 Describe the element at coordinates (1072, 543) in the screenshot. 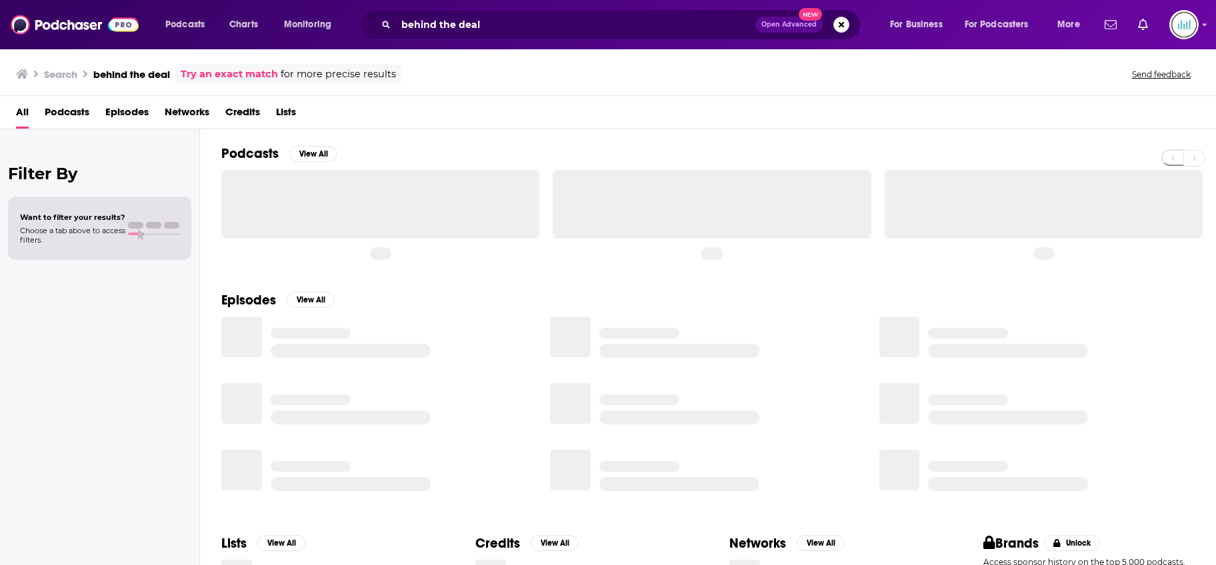

I see `button: Unlock` at that location.